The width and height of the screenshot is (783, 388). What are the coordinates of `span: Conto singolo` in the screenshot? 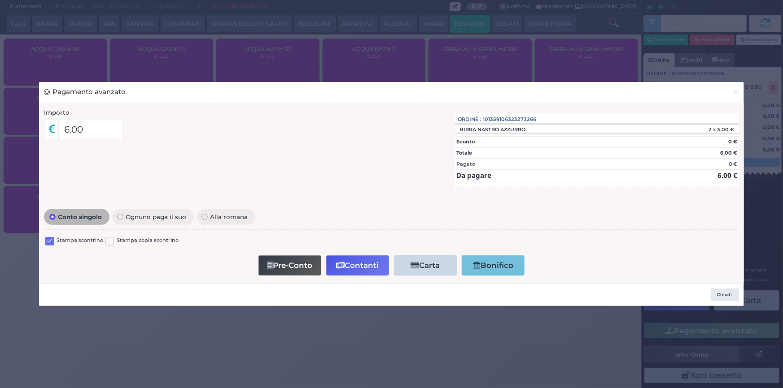 It's located at (80, 217).